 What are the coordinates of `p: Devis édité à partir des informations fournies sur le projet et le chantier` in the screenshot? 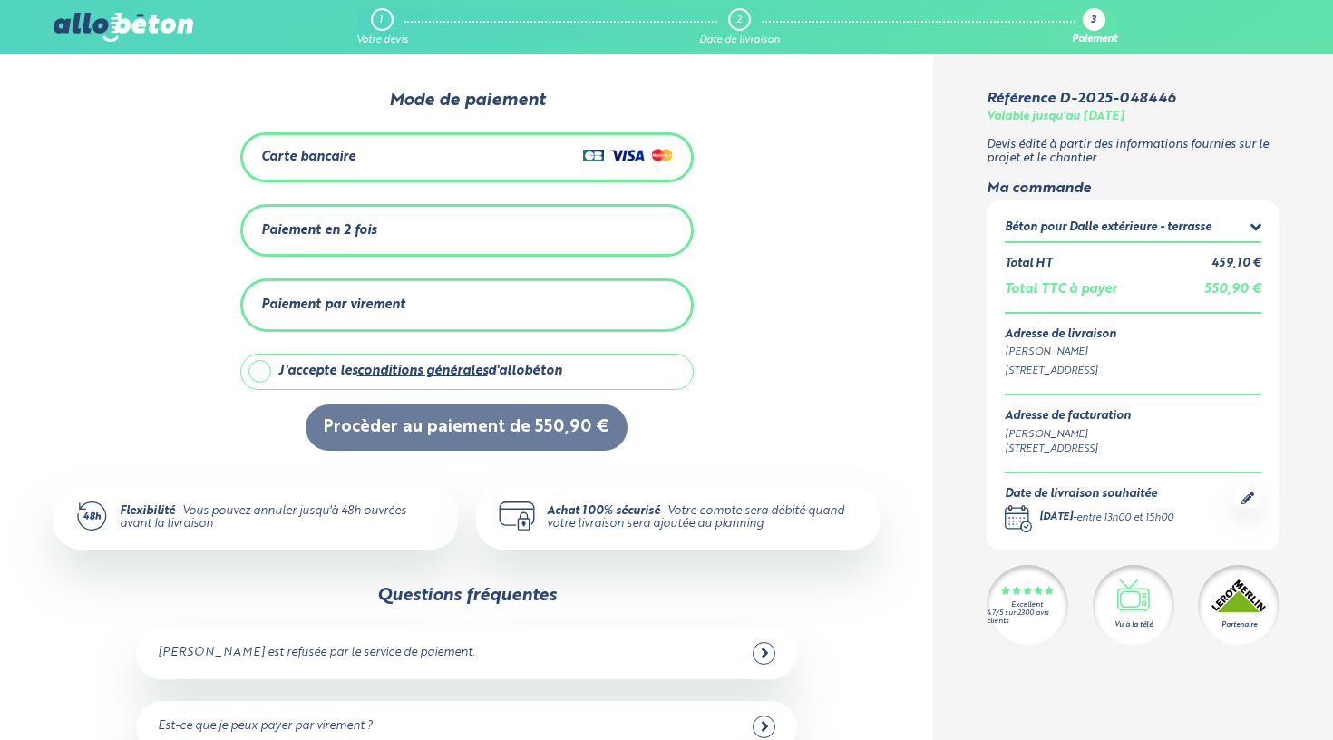 It's located at (1133, 151).